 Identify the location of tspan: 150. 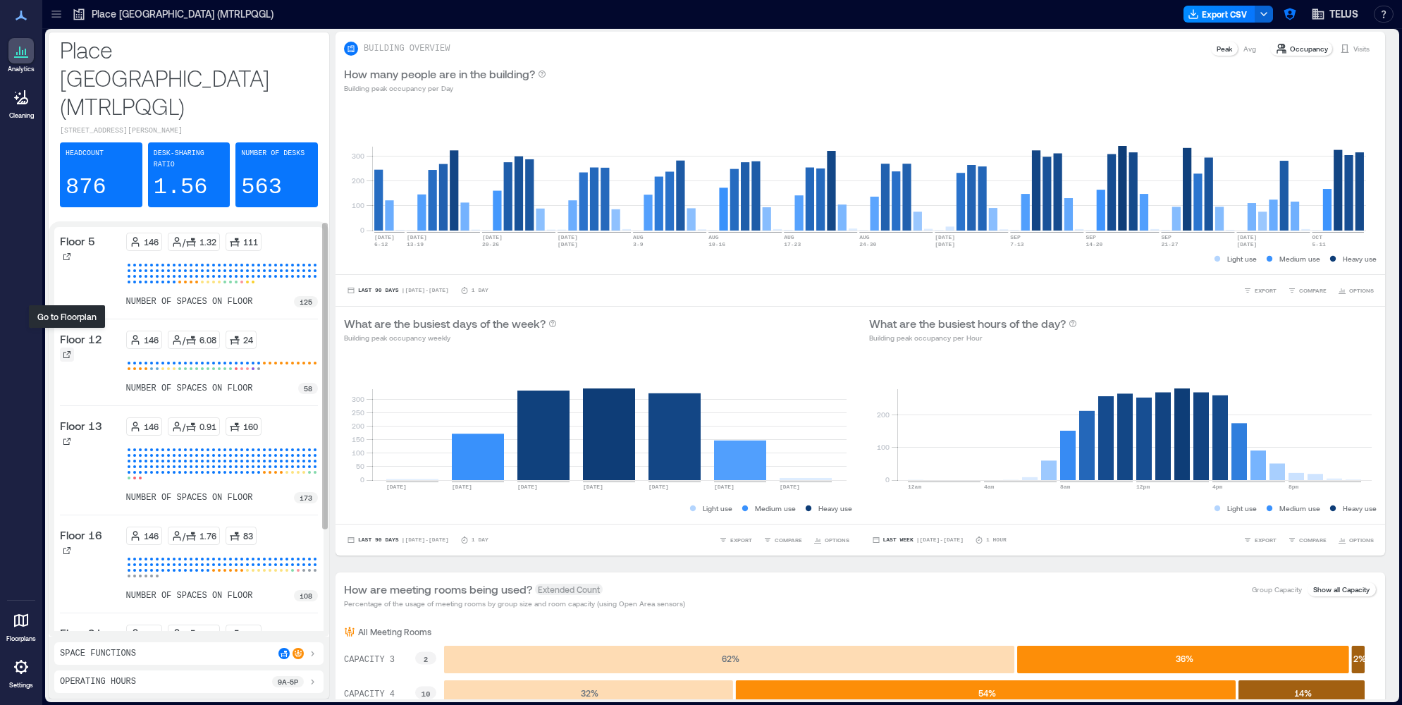
(358, 439).